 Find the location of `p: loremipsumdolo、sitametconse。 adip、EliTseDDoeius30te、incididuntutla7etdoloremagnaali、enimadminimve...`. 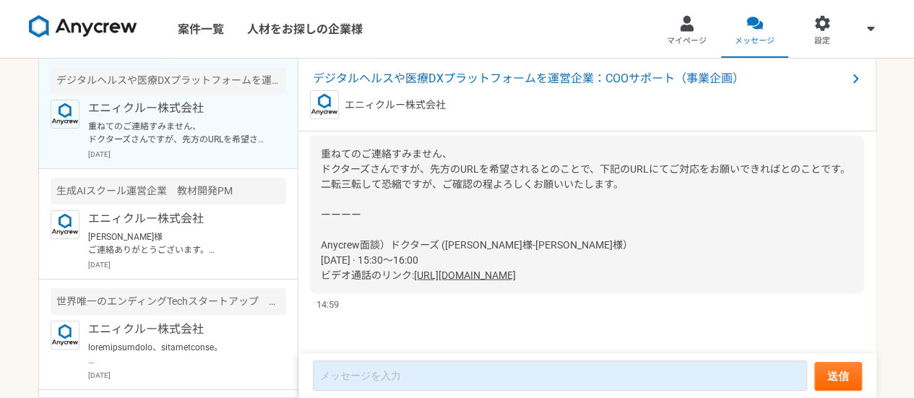

p: loremipsumdolo、sitametconse。 adip、EliTseDDoeius30te、incididuntutla7etdoloremagnaali、enimadminimve... is located at coordinates (177, 354).